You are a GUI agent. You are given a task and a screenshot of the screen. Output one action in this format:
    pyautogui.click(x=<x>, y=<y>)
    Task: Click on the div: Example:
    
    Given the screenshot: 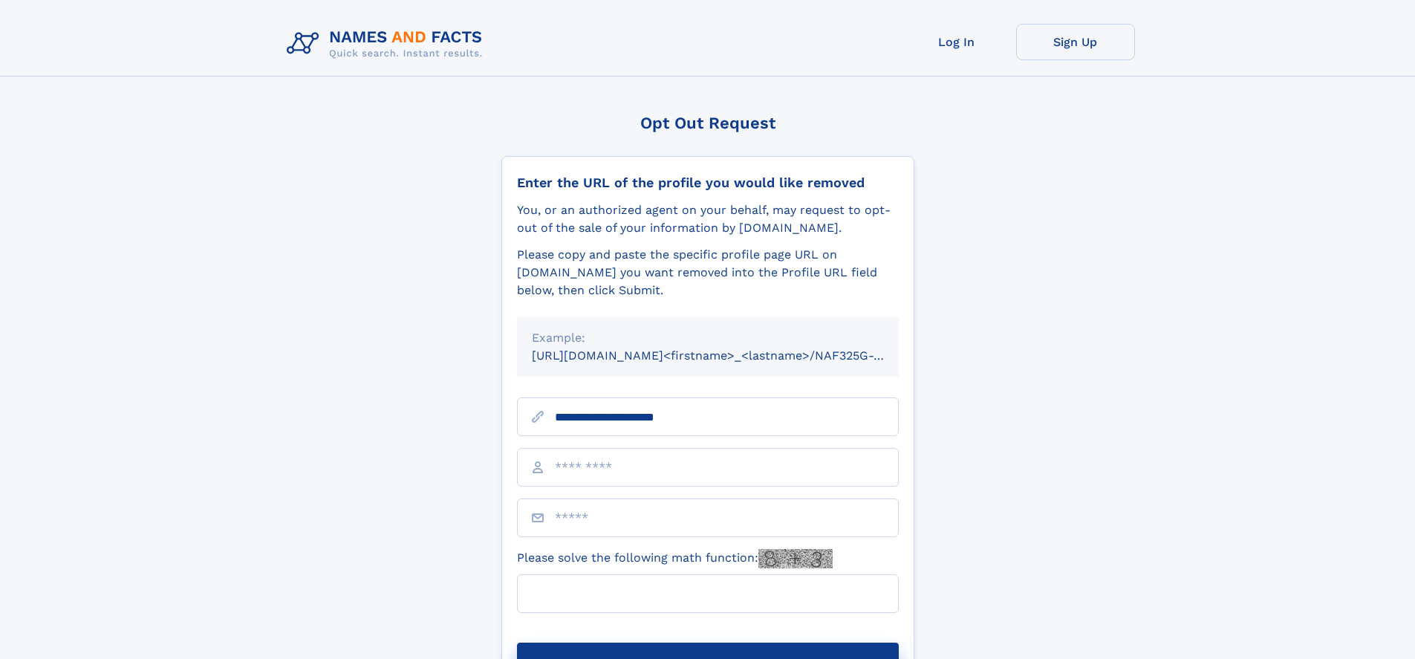 What is the action you would take?
    pyautogui.click(x=708, y=338)
    